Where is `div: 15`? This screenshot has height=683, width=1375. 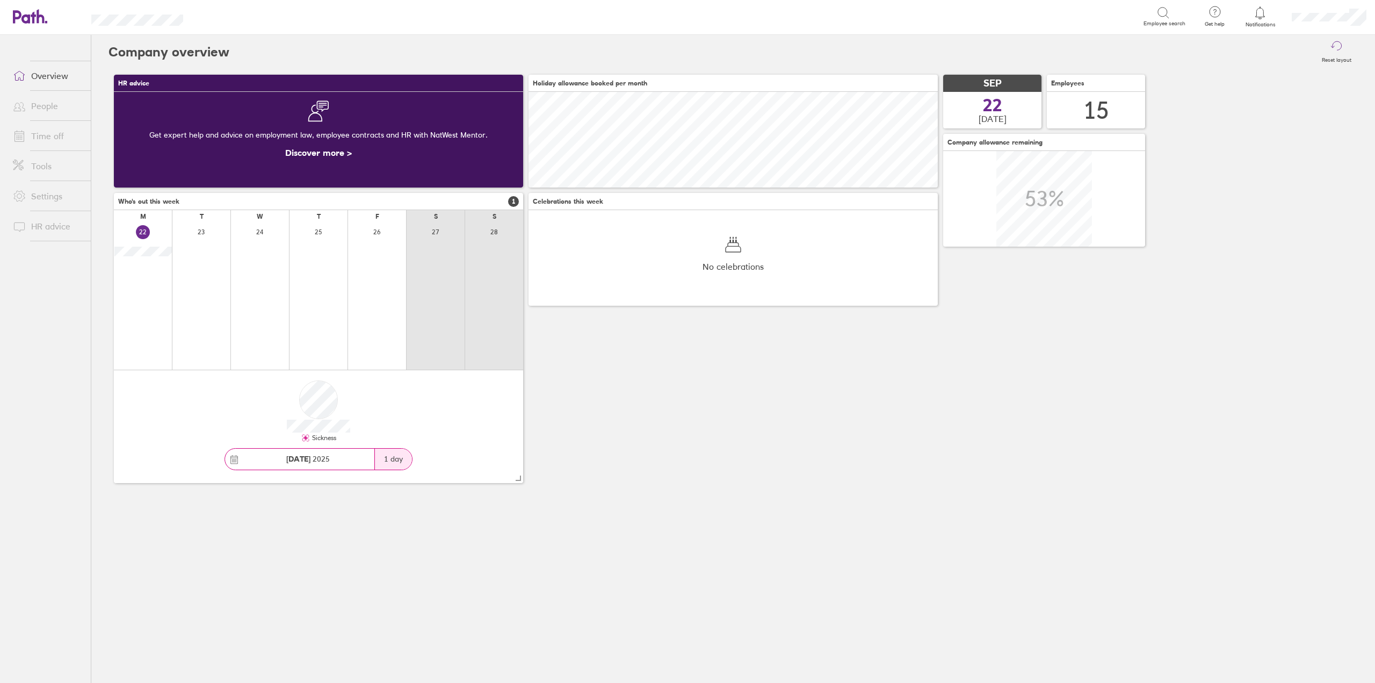
div: 15 is located at coordinates (1096, 110).